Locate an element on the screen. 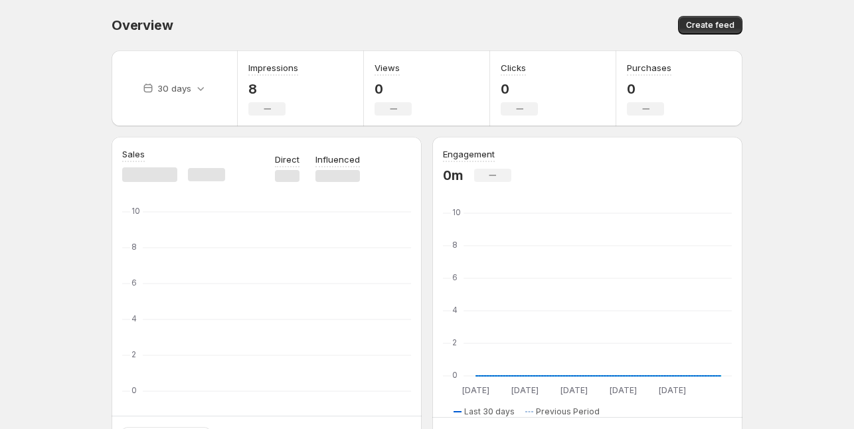  button: Create feed is located at coordinates (710, 25).